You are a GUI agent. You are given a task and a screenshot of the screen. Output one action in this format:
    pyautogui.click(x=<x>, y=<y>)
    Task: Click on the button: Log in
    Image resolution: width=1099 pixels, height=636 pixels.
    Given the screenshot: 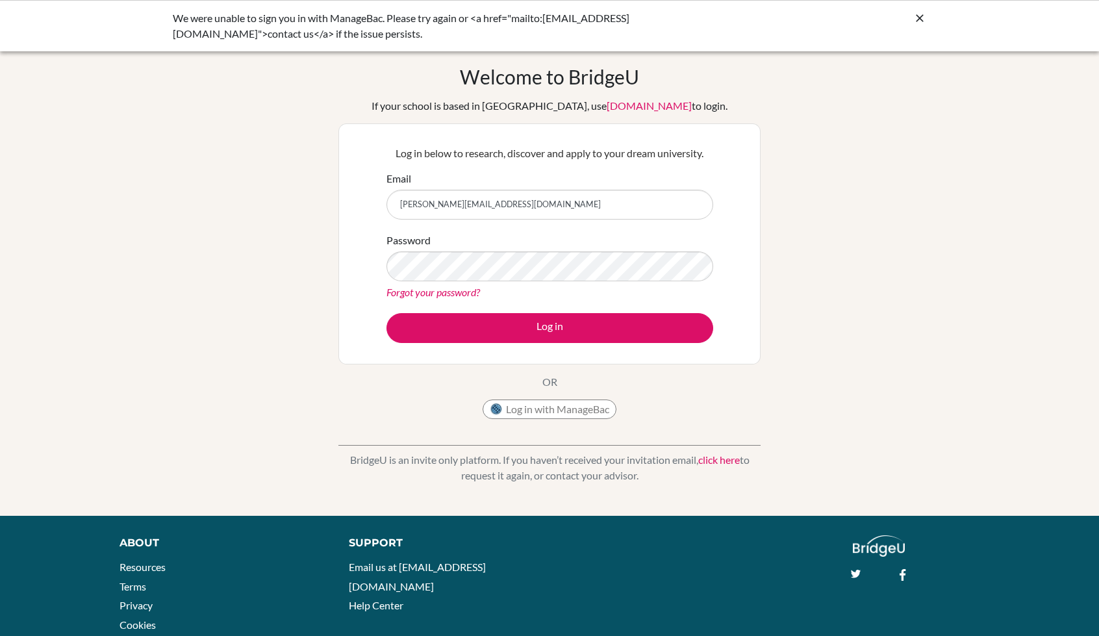 What is the action you would take?
    pyautogui.click(x=549, y=328)
    